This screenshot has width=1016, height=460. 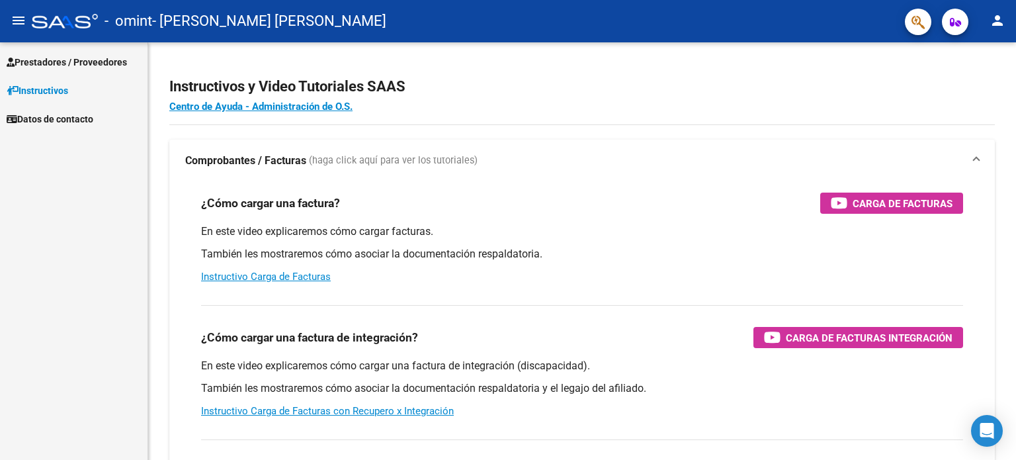 I want to click on a: Centro de Ayuda - Administración de O.S., so click(x=261, y=106).